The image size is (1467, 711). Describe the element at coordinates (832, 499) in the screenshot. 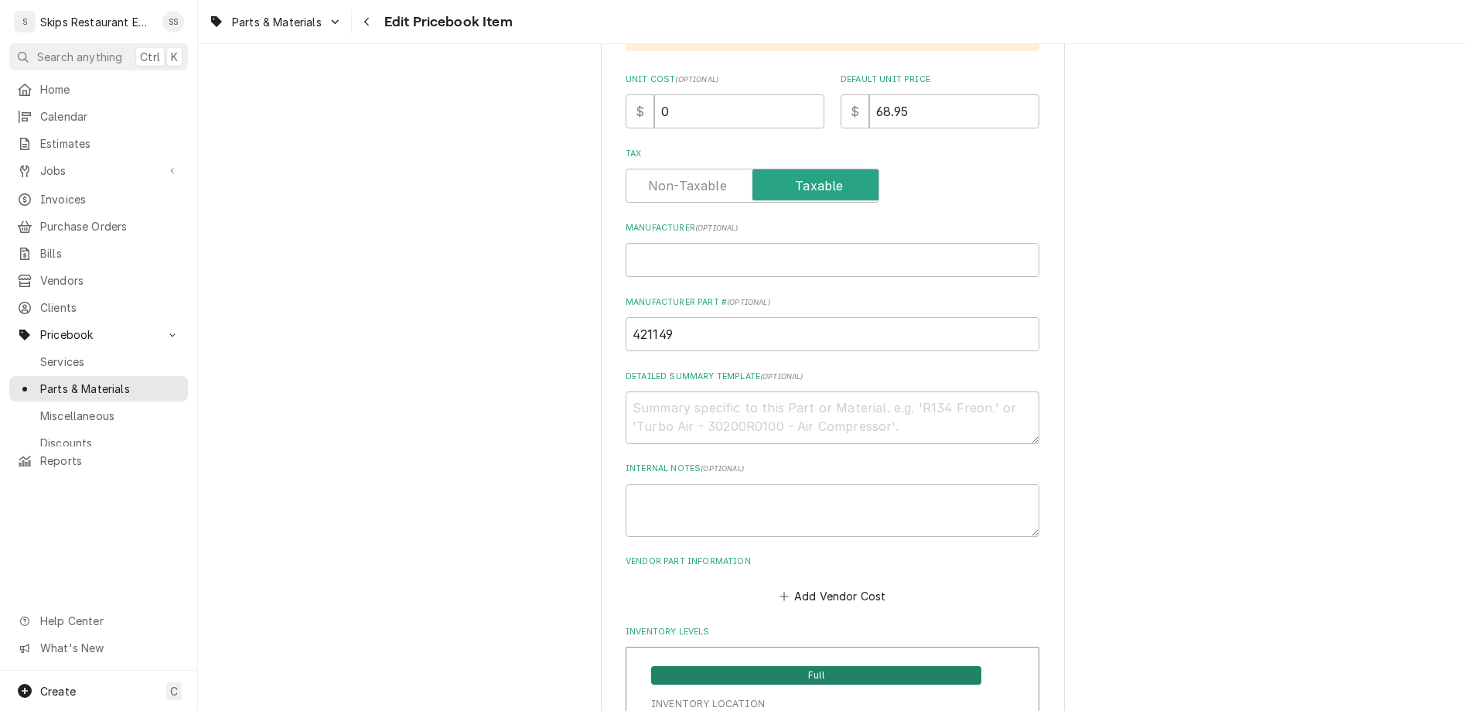

I see `div: Internal Notes` at that location.